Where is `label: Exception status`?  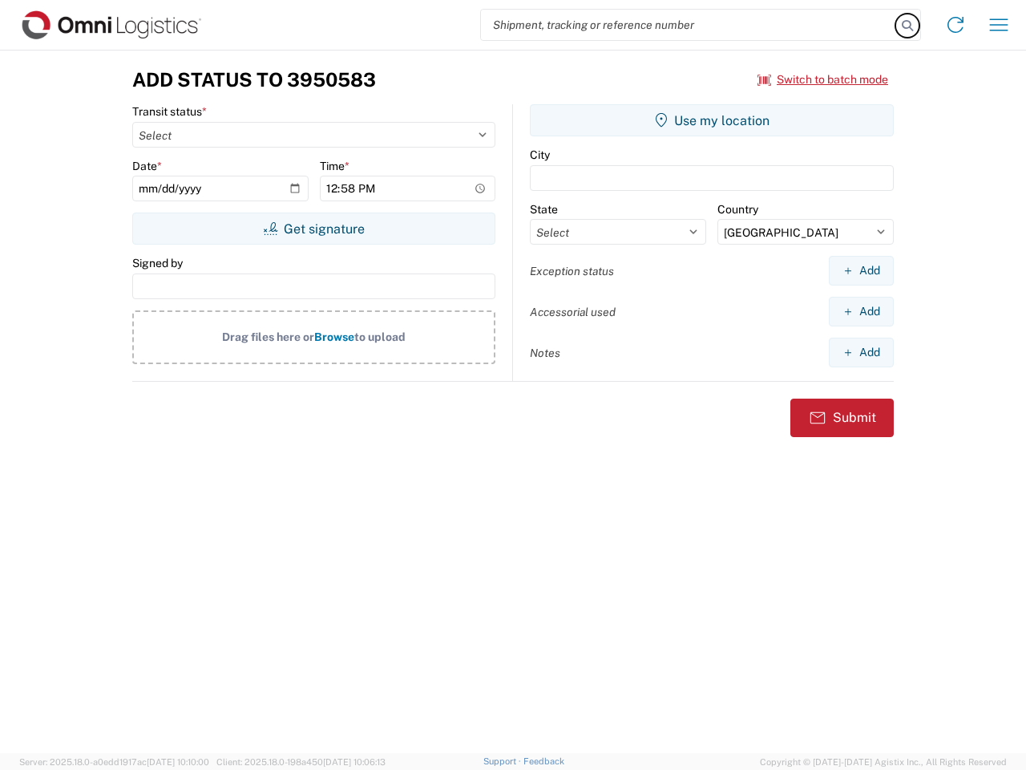
label: Exception status is located at coordinates (572, 271).